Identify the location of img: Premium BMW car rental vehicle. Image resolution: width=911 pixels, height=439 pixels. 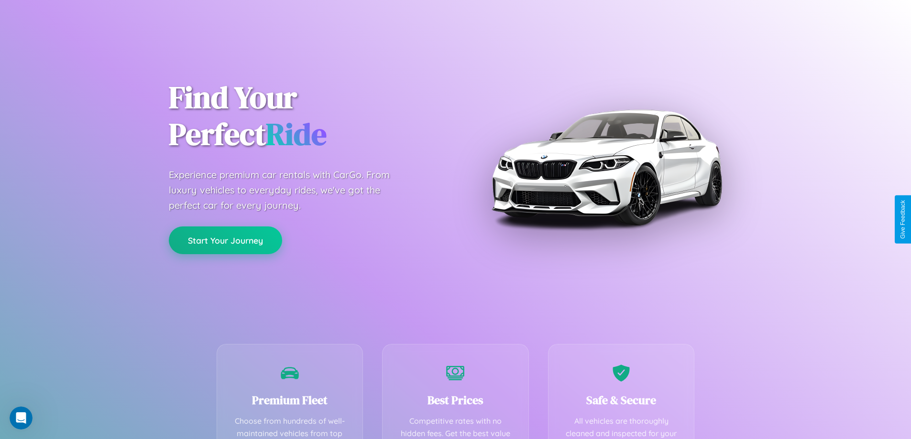
(606, 167).